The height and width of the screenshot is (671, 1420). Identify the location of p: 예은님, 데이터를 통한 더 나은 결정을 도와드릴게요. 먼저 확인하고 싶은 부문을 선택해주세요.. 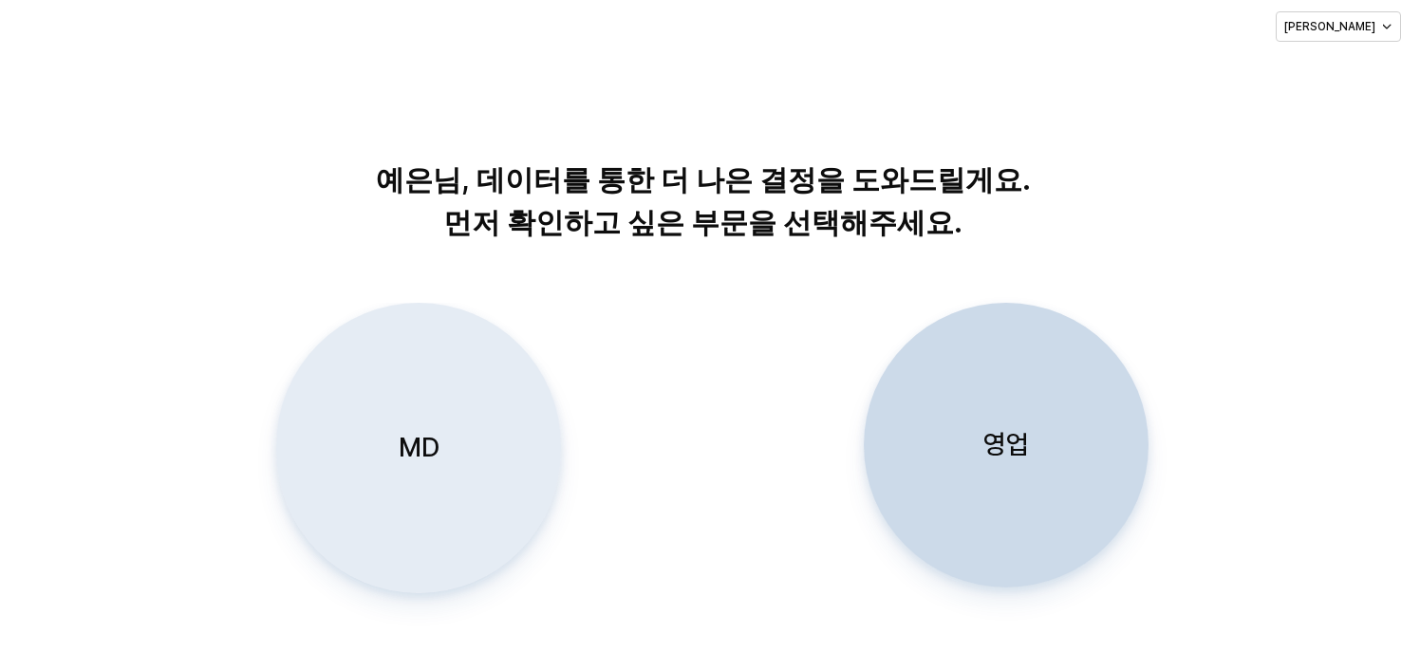
(703, 201).